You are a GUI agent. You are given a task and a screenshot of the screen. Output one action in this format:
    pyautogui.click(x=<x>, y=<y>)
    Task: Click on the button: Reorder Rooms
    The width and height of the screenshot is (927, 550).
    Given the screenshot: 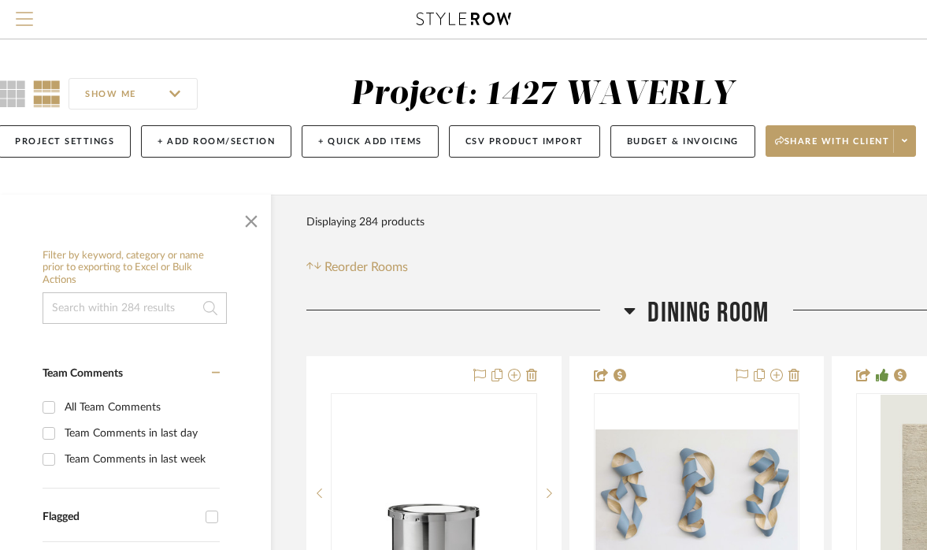 What is the action you would take?
    pyautogui.click(x=357, y=267)
    